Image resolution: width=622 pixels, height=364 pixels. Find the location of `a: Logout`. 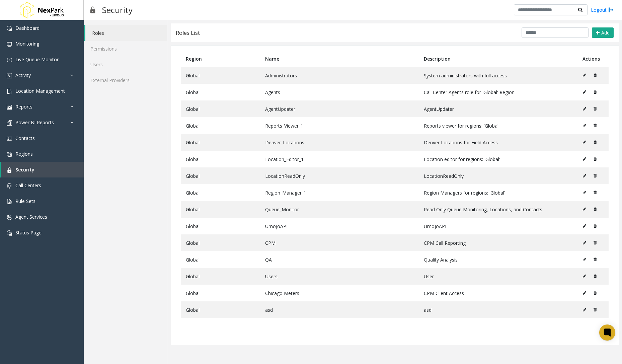

a: Logout is located at coordinates (603, 10).